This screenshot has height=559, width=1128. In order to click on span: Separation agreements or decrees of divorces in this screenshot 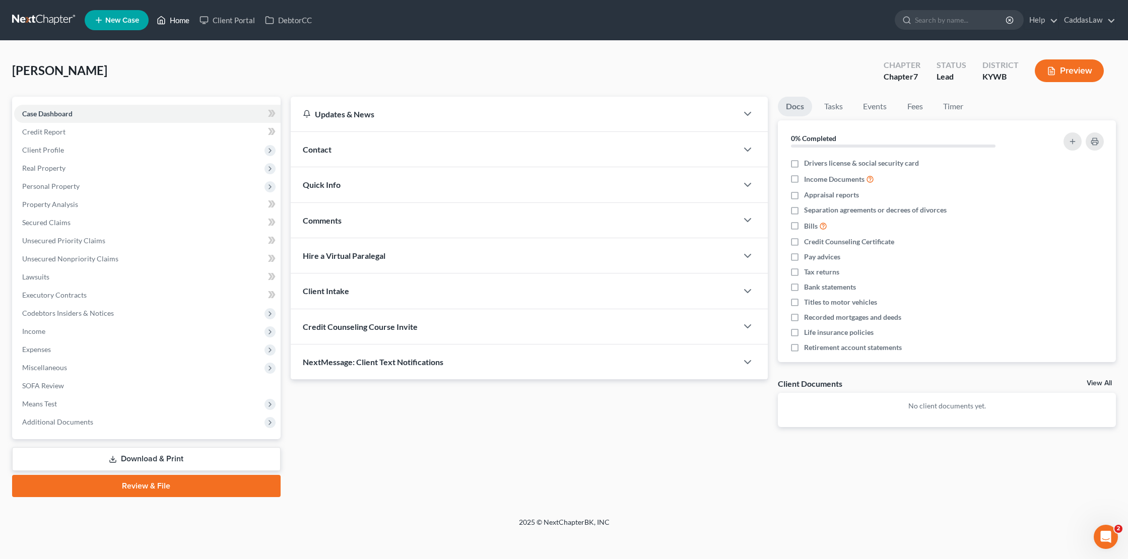, I will do `click(875, 210)`.